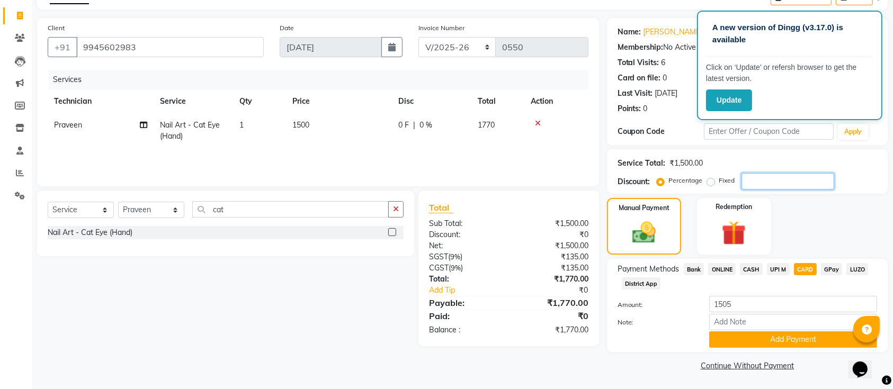  I want to click on th: Disc, so click(432, 101).